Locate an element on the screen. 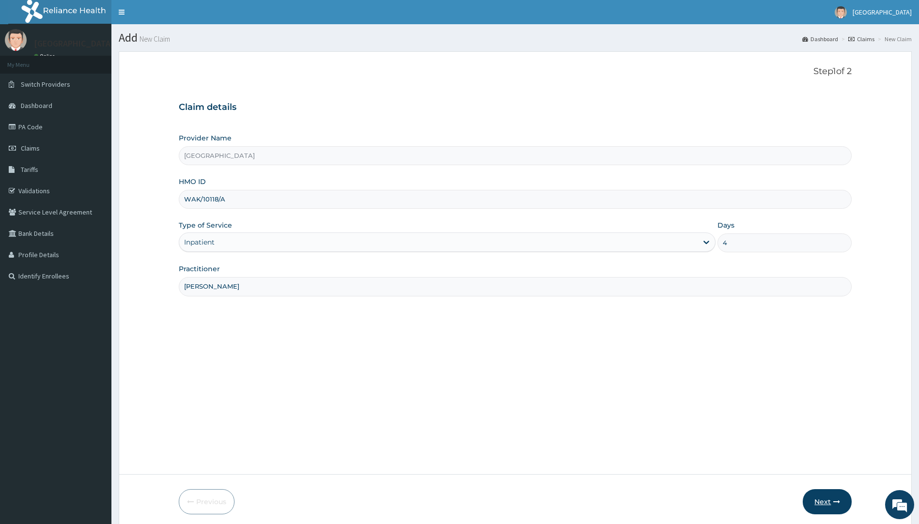 This screenshot has width=919, height=524. p: Step 1 of 2 is located at coordinates (515, 72).